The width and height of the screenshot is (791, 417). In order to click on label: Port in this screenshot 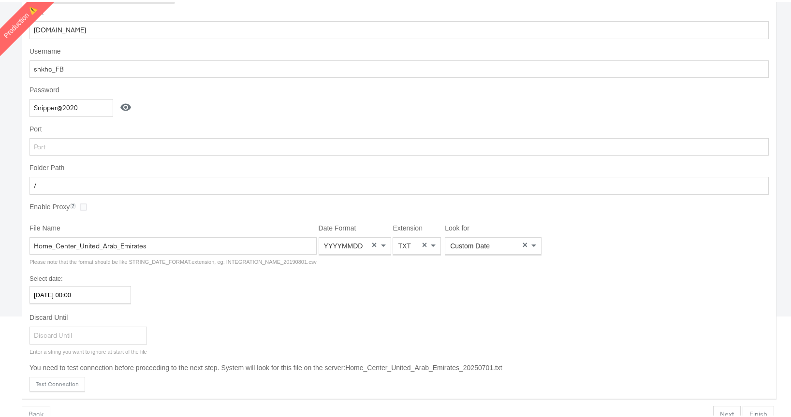, I will do `click(399, 128)`.